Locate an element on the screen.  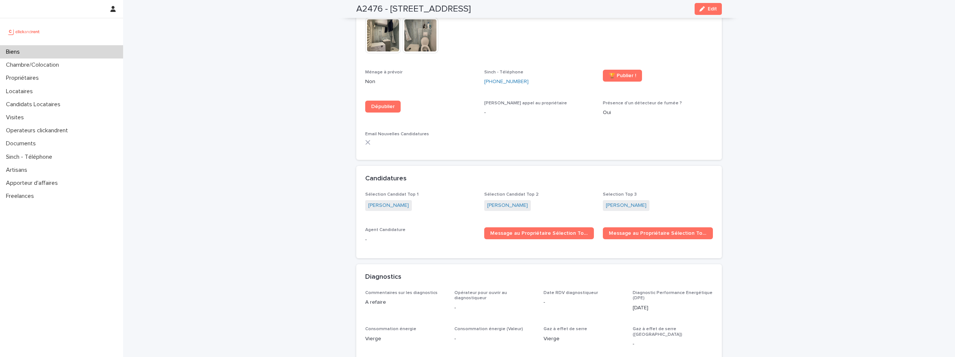
p: Candidats Locataires is located at coordinates (35, 104).